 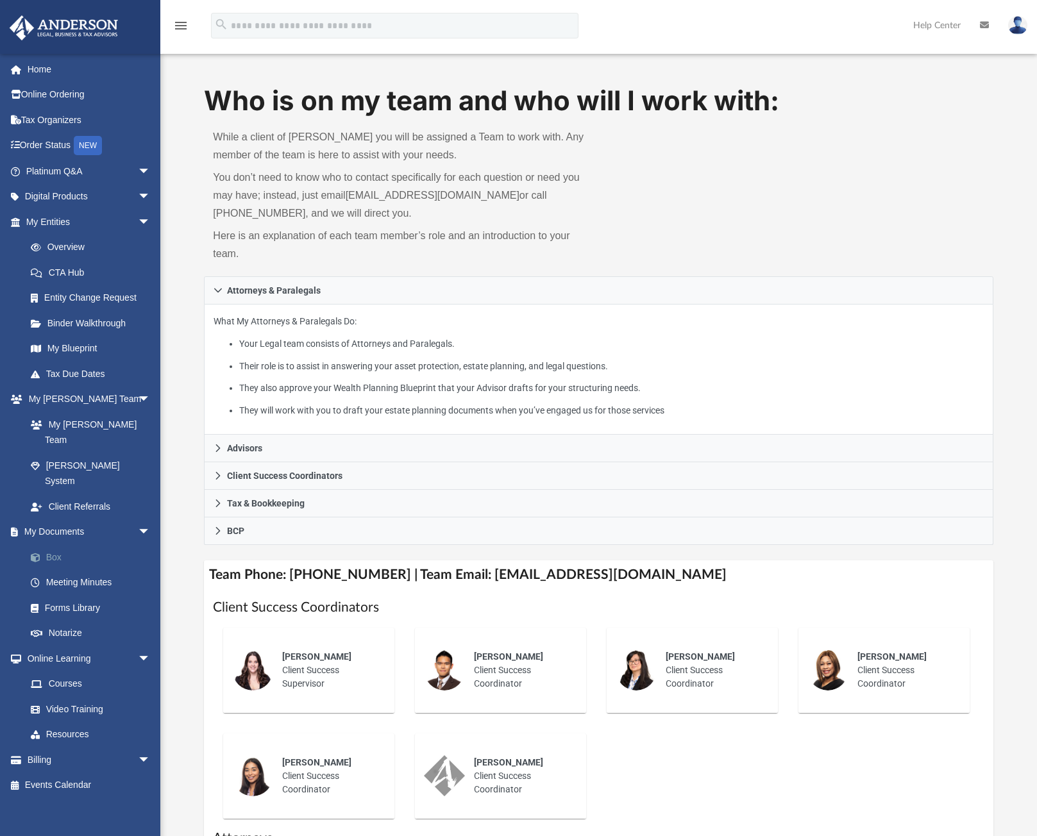 I want to click on a: Tax & Bookkeeping, so click(x=598, y=503).